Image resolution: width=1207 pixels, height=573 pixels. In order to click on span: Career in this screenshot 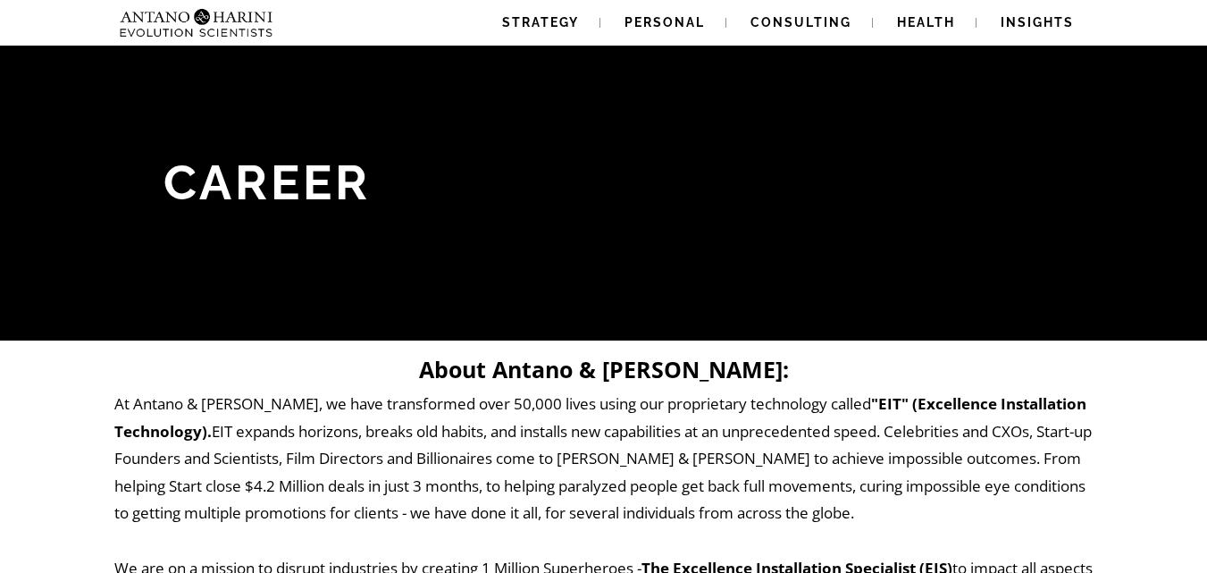, I will do `click(267, 182)`.